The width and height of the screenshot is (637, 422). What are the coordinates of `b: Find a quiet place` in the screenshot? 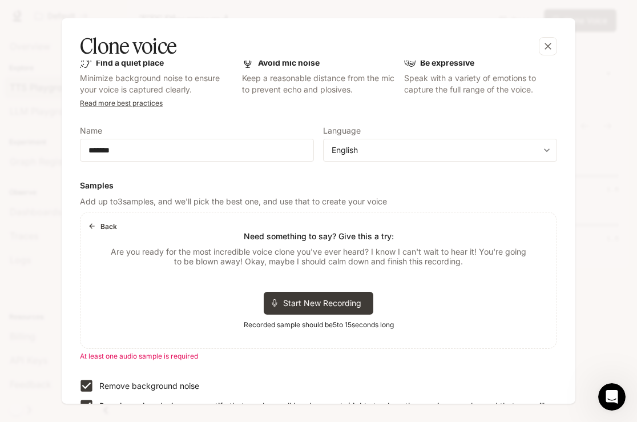 It's located at (130, 62).